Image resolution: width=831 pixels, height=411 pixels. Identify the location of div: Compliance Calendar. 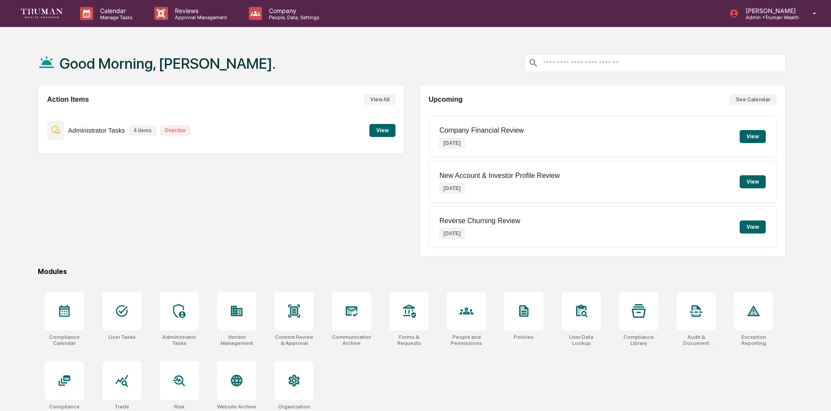
(64, 340).